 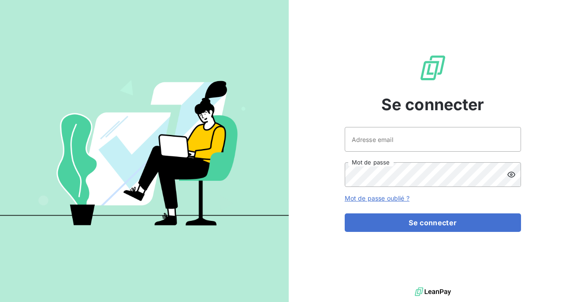 I want to click on span: Se connecter, so click(x=433, y=105).